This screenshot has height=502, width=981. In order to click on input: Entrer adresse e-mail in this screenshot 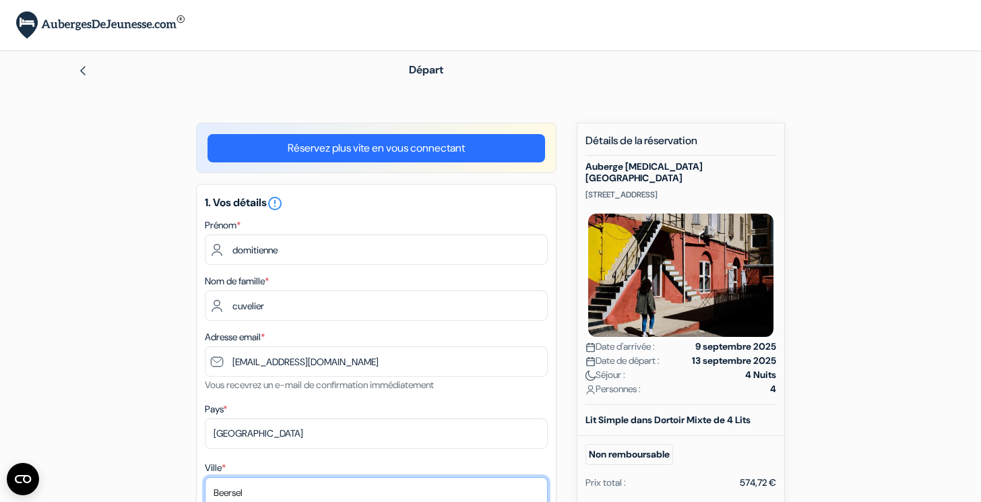, I will do `click(376, 361)`.